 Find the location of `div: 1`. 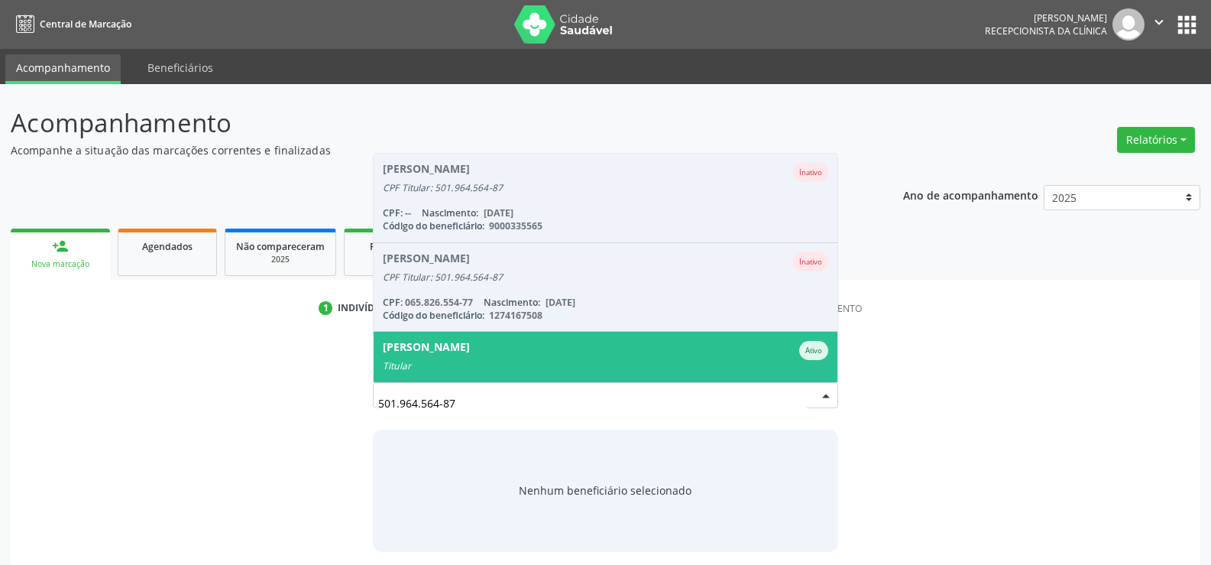

div: 1 is located at coordinates (325, 308).